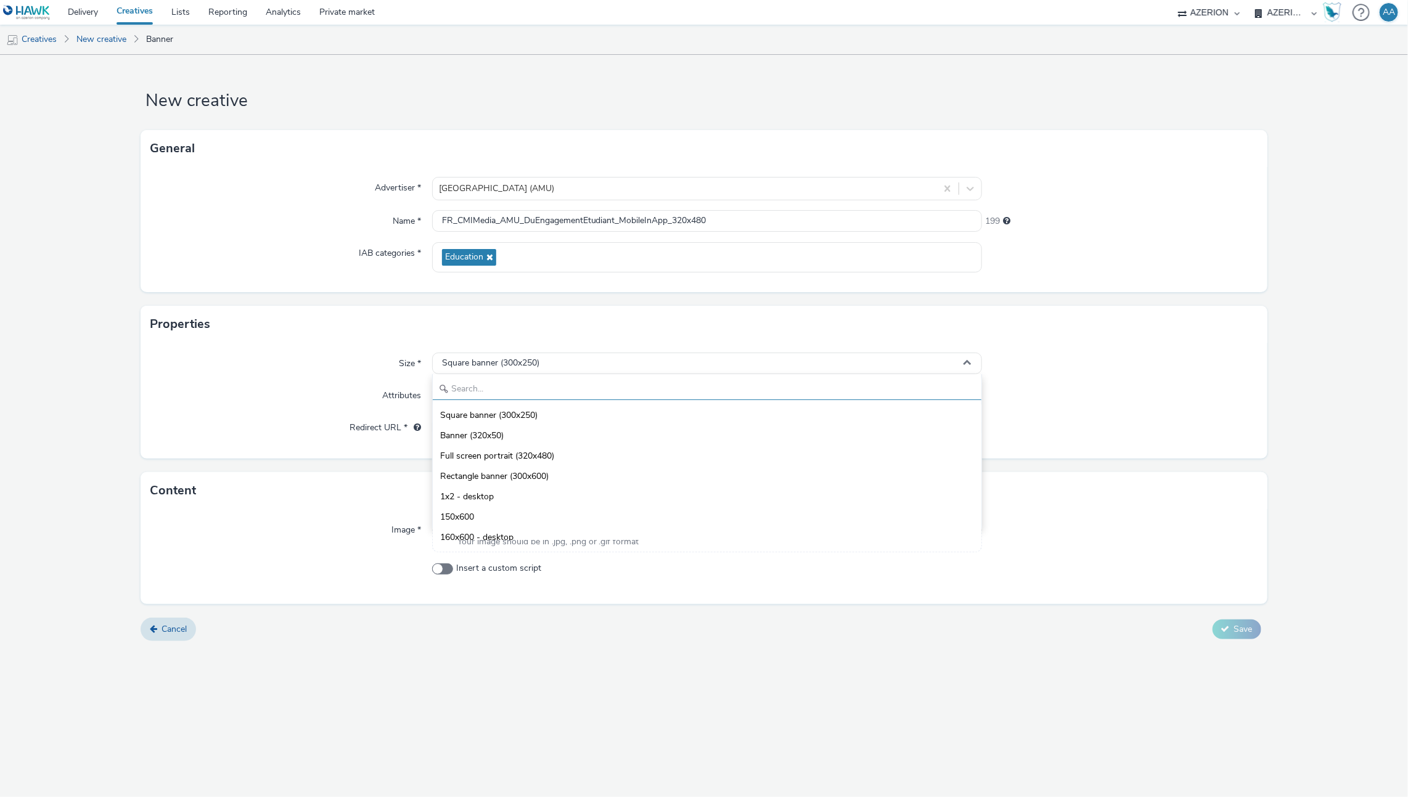  I want to click on a: Banner, so click(160, 39).